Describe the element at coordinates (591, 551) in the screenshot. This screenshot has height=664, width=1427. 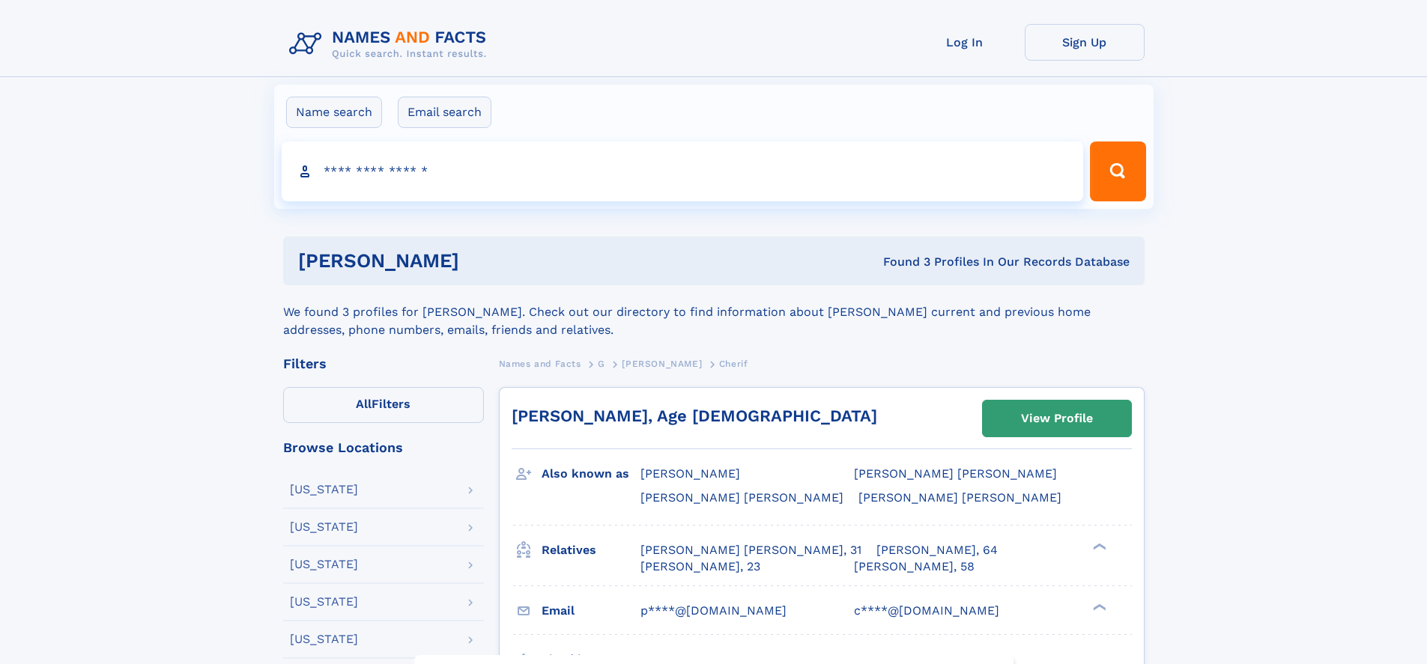
I see `h3: Relatives` at that location.